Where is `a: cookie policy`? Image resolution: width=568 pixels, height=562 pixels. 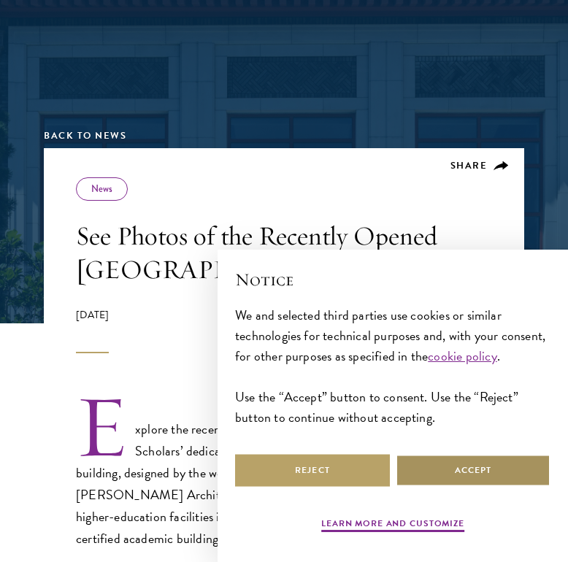
a: cookie policy is located at coordinates (462, 355).